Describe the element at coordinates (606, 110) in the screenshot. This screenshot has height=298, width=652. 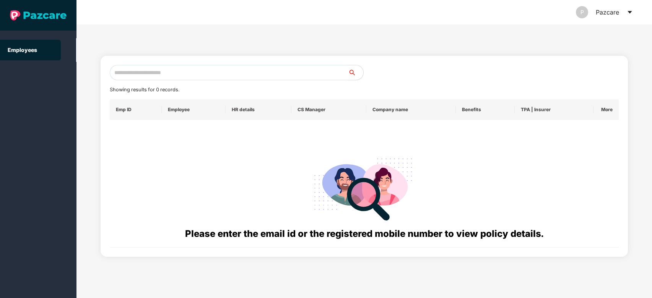
I see `th: More` at that location.